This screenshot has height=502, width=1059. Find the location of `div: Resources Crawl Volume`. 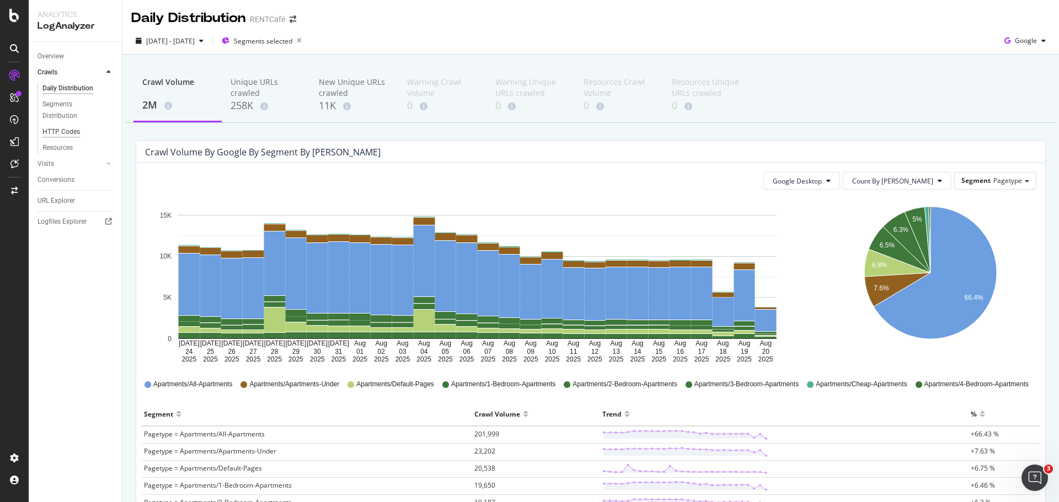

div: Resources Crawl Volume is located at coordinates (619, 88).